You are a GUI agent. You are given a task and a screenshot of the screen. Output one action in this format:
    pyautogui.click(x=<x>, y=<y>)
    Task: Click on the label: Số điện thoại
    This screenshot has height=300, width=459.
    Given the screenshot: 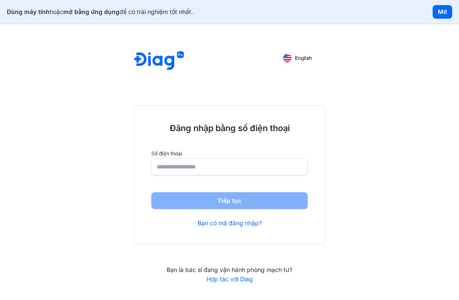 What is the action you would take?
    pyautogui.click(x=229, y=154)
    